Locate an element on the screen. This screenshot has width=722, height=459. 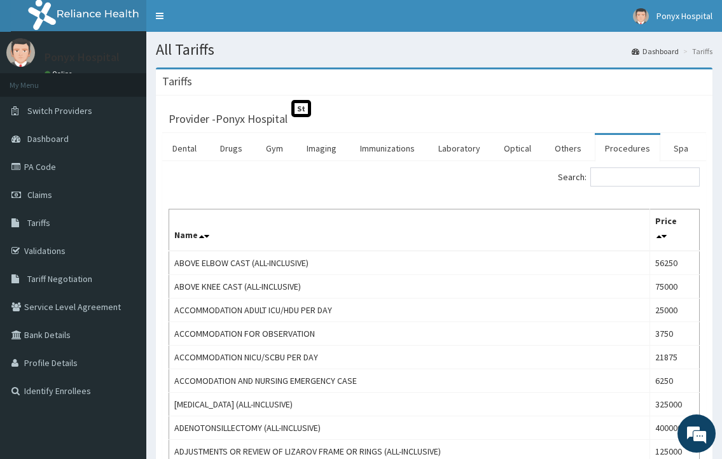
a: Drugs is located at coordinates (231, 148).